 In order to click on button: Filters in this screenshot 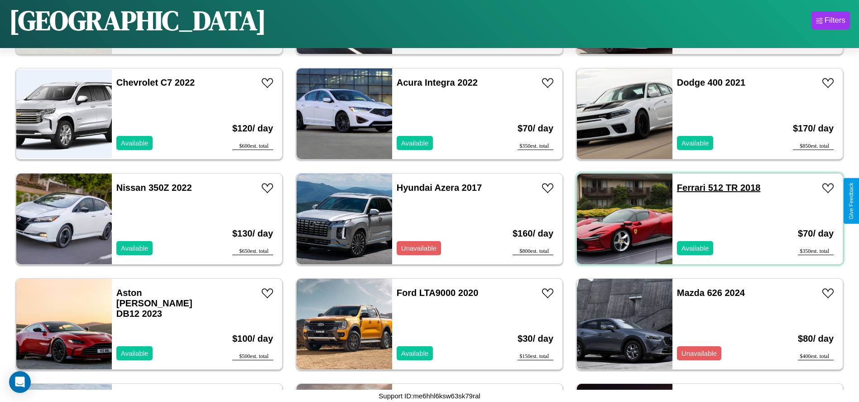, I will do `click(830, 20)`.